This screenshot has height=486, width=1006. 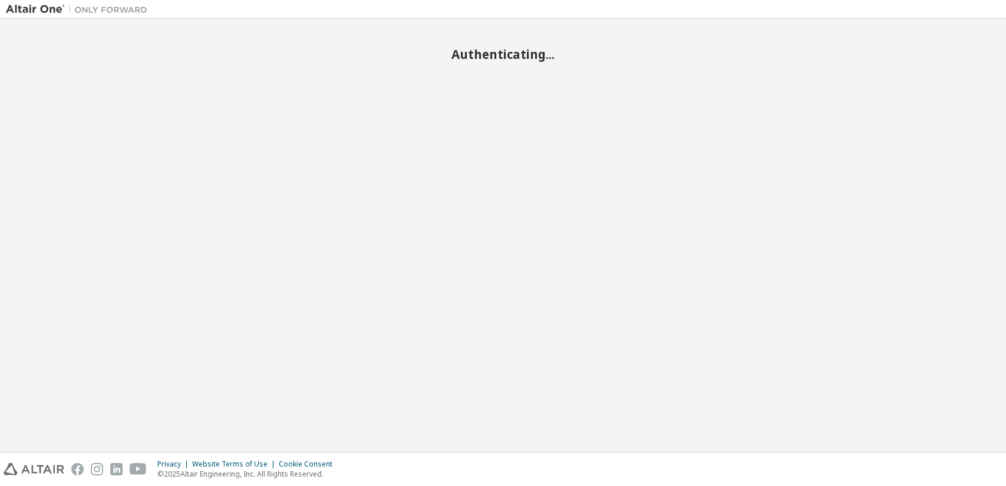 What do you see at coordinates (34, 469) in the screenshot?
I see `img: altair_logo.svg` at bounding box center [34, 469].